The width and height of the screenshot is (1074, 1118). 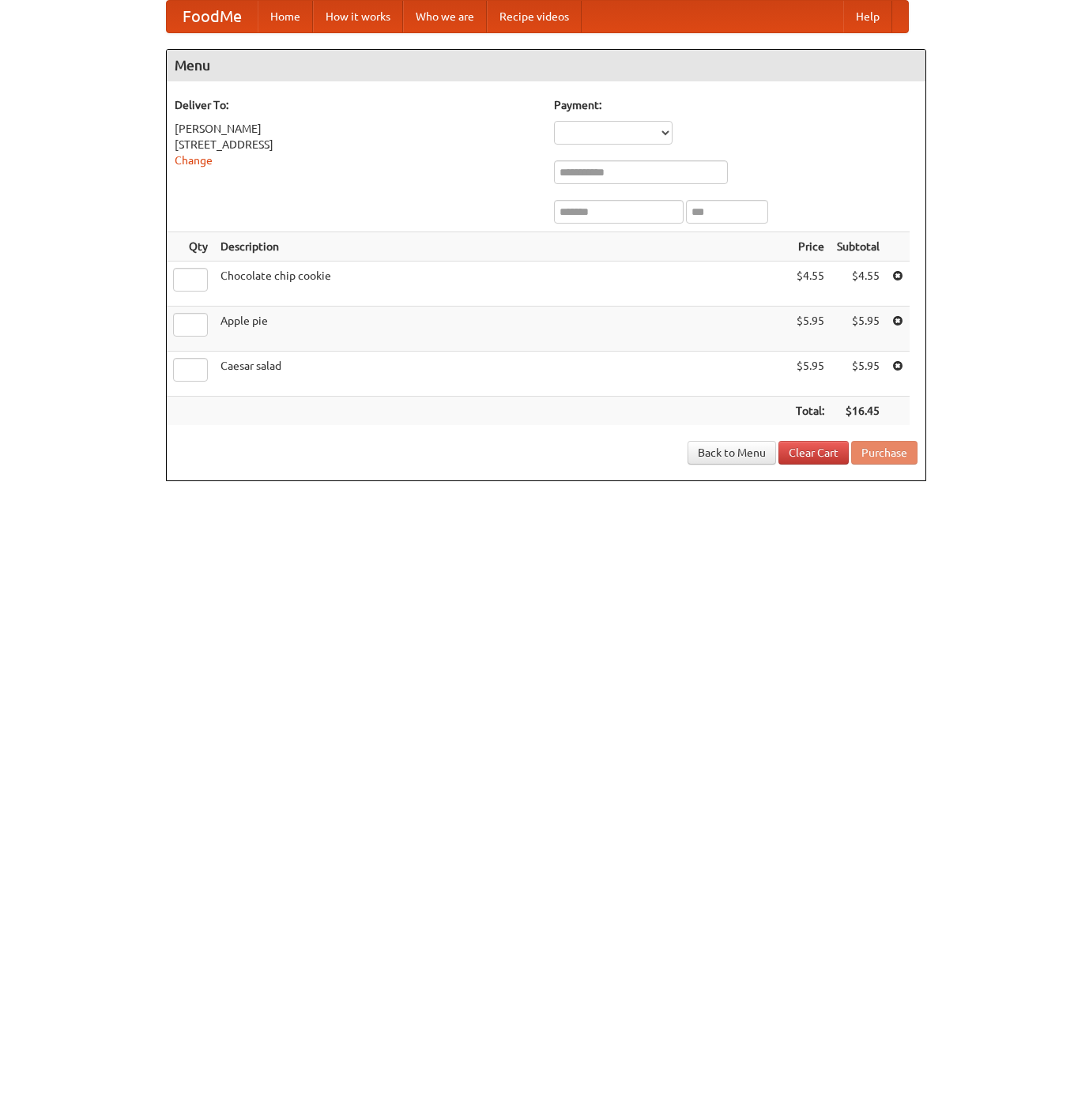 What do you see at coordinates (194, 160) in the screenshot?
I see `a: Change` at bounding box center [194, 160].